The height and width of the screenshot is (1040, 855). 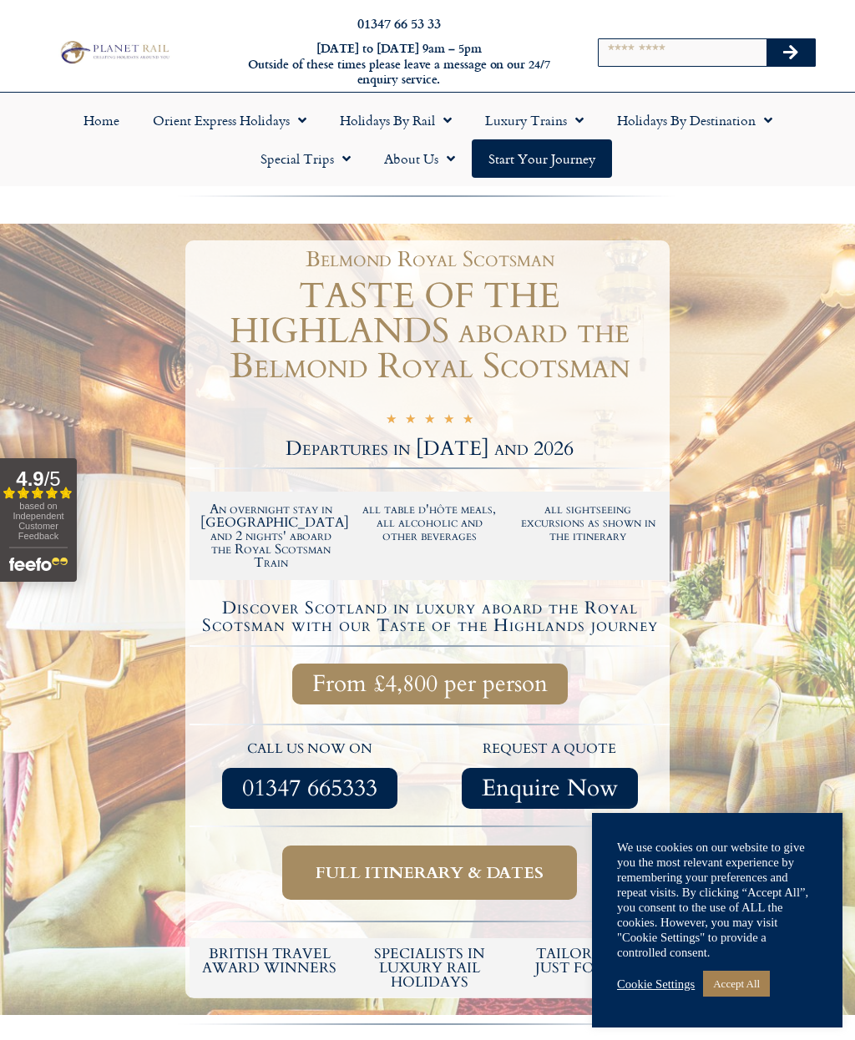 What do you see at coordinates (310, 749) in the screenshot?
I see `p: call us now on` at bounding box center [310, 749].